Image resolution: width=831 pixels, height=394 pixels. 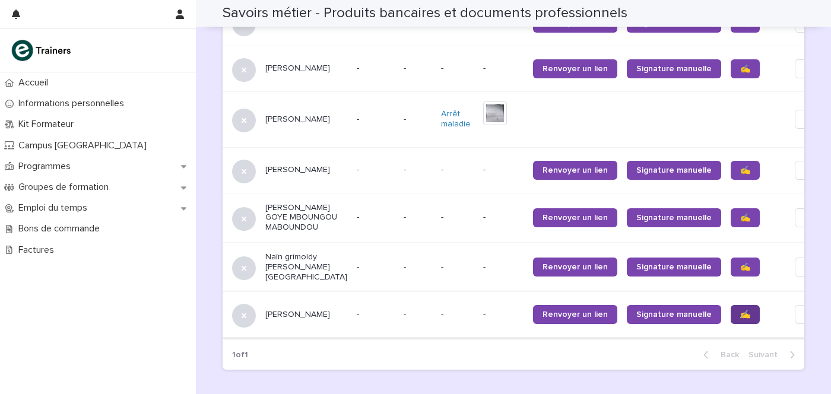 I want to click on span: Back, so click(x=726, y=355).